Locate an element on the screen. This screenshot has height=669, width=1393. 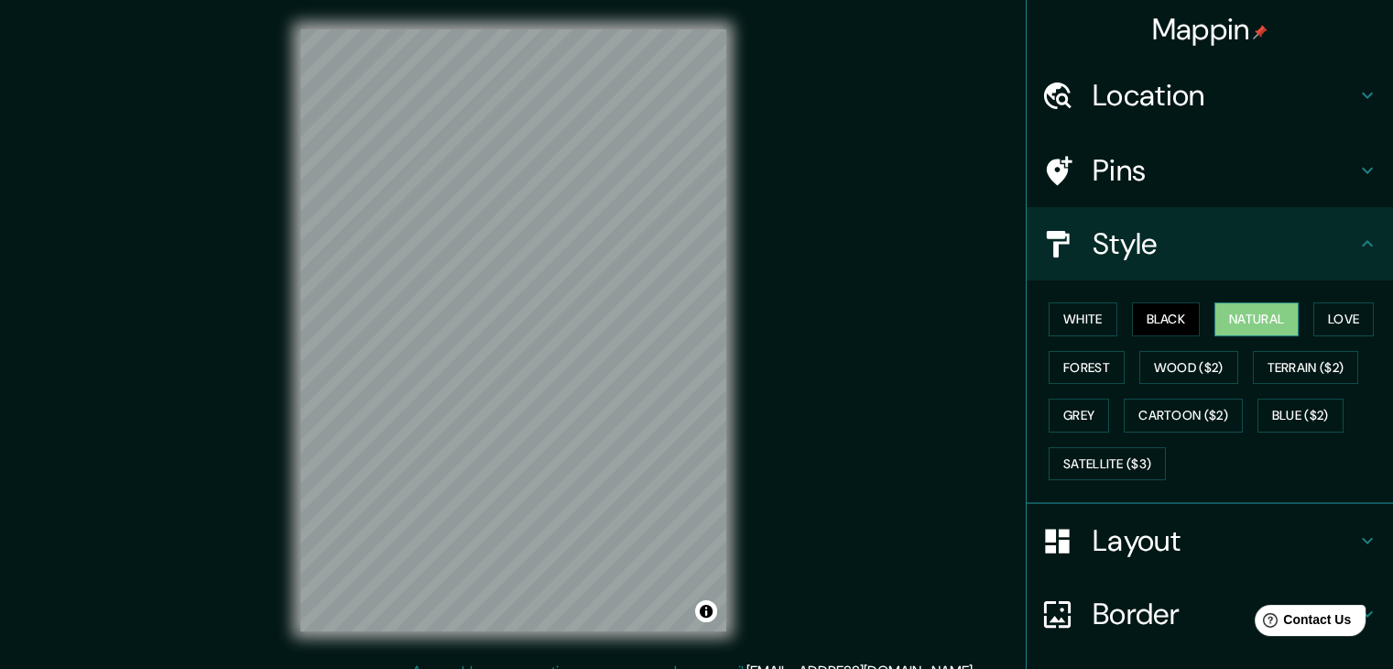
h4: Mappin is located at coordinates (1210, 29).